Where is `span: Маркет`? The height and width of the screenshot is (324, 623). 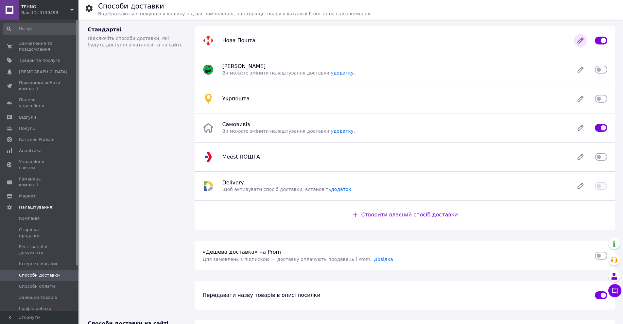 span: Маркет is located at coordinates (27, 196).